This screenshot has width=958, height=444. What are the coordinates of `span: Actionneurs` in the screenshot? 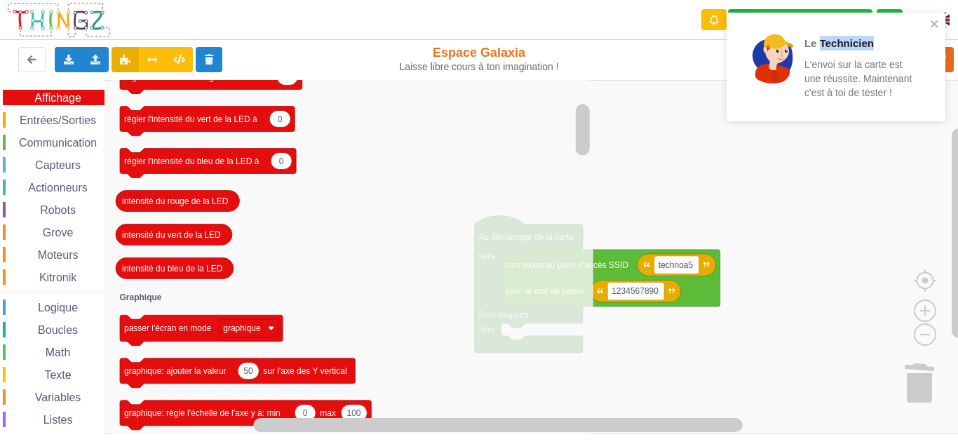 It's located at (58, 187).